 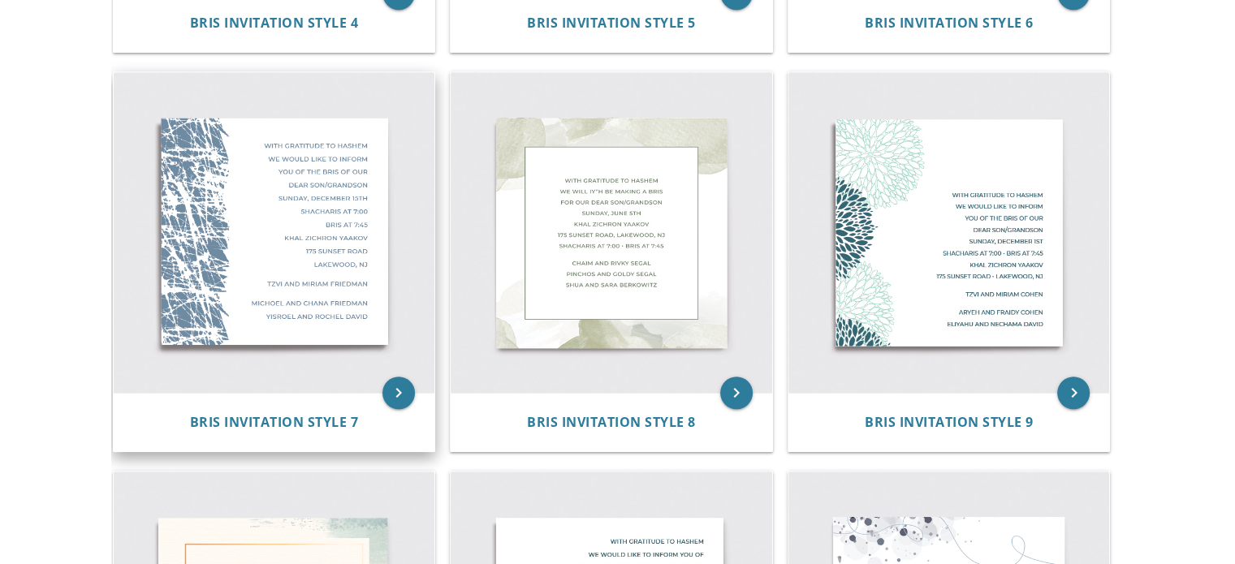 What do you see at coordinates (611, 233) in the screenshot?
I see `img: Bris Invitation Style 8` at bounding box center [611, 233].